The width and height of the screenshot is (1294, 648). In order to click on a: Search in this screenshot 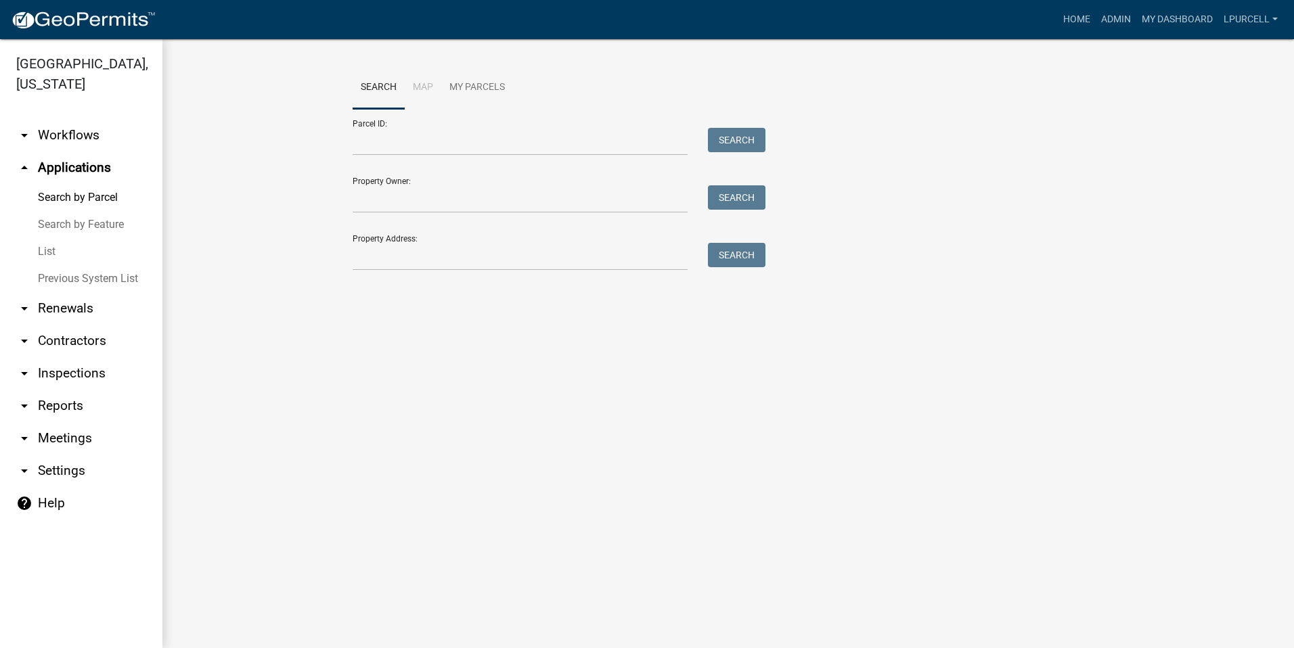, I will do `click(378, 88)`.